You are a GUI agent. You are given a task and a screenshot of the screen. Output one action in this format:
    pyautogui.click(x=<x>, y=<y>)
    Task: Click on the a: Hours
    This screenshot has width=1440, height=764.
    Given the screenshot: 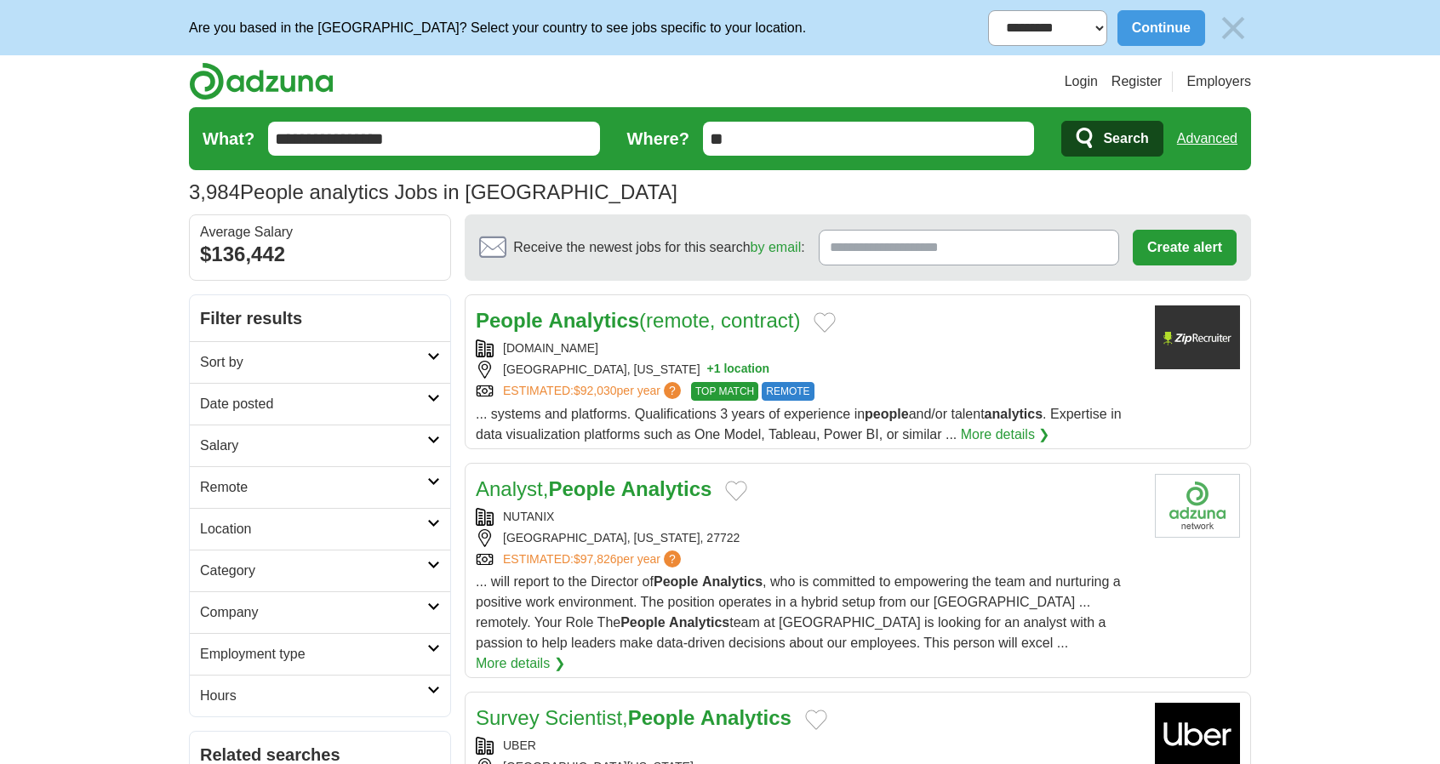 What is the action you would take?
    pyautogui.click(x=320, y=696)
    